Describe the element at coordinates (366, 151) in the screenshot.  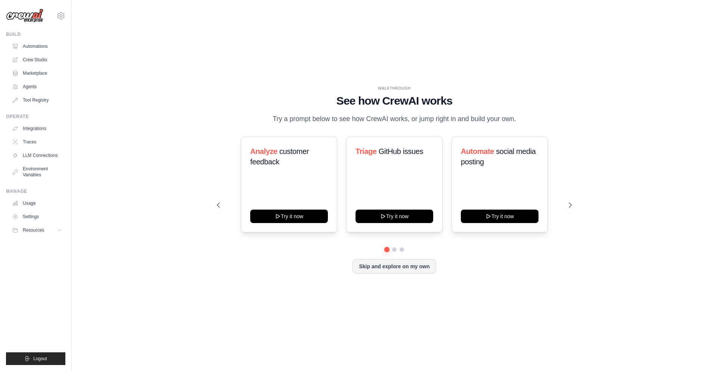
I see `span: Triage` at that location.